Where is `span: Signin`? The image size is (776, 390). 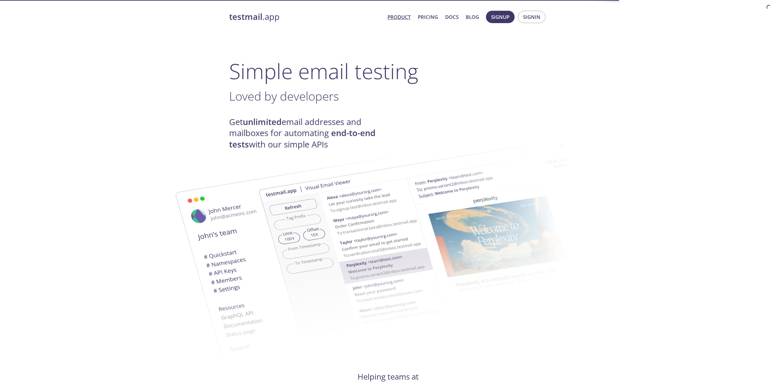 span: Signin is located at coordinates (531, 17).